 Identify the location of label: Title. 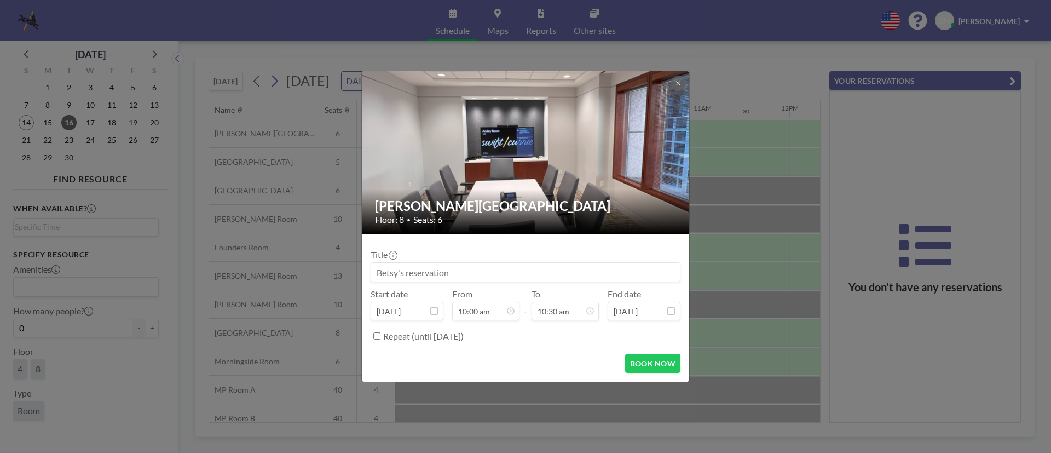
(383, 255).